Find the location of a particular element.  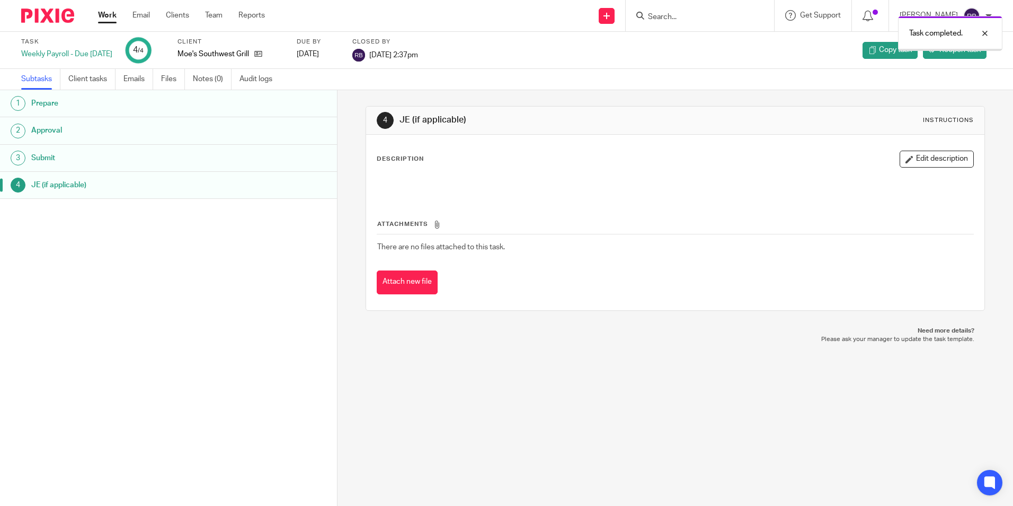

a: Email is located at coordinates (141, 15).